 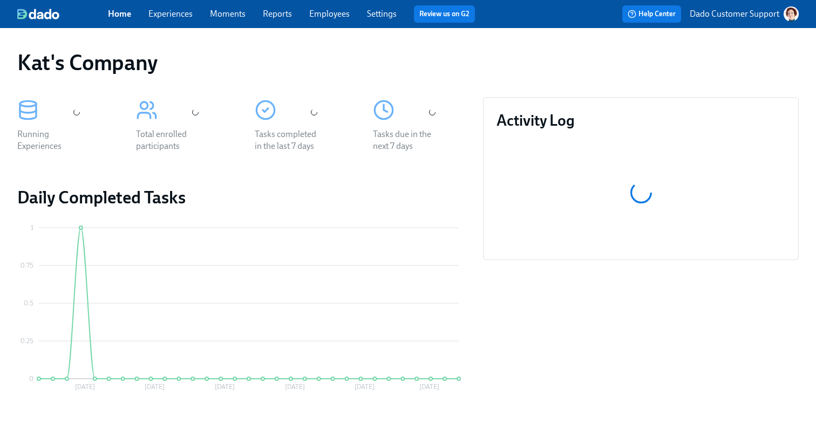 I want to click on div: Tasks completed in the last 7 days, so click(x=289, y=140).